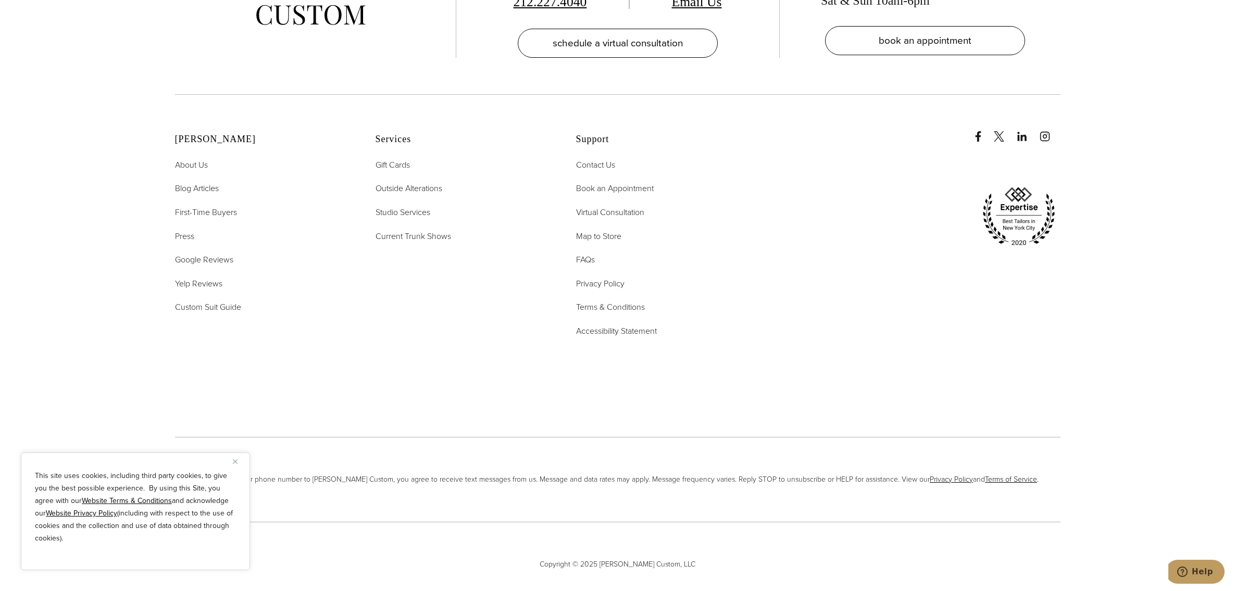  I want to click on a: Book an Appointment, so click(615, 189).